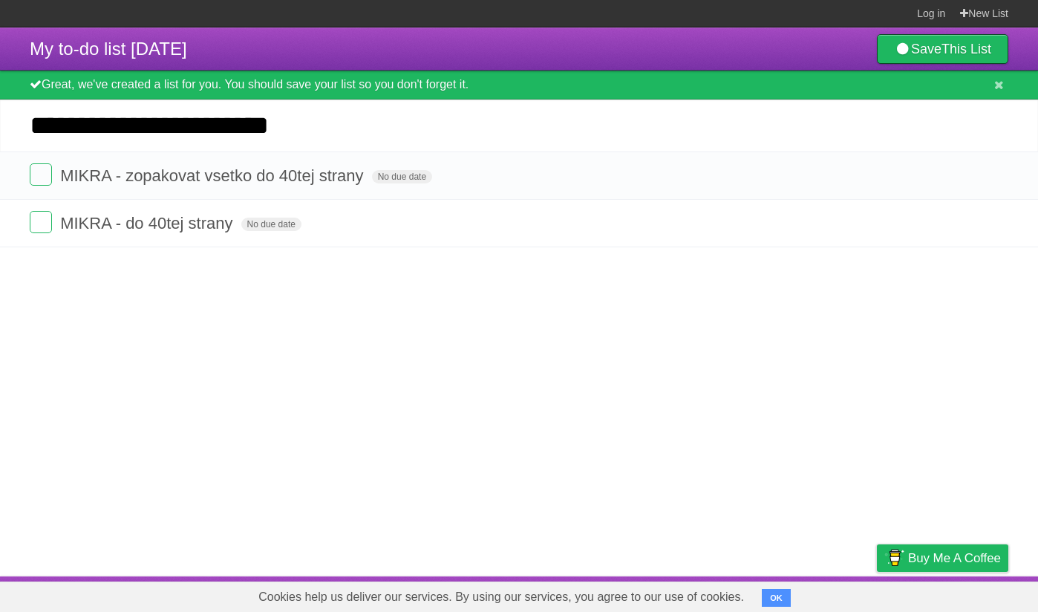 The width and height of the screenshot is (1038, 612). What do you see at coordinates (776, 598) in the screenshot?
I see `button: OK` at bounding box center [776, 598].